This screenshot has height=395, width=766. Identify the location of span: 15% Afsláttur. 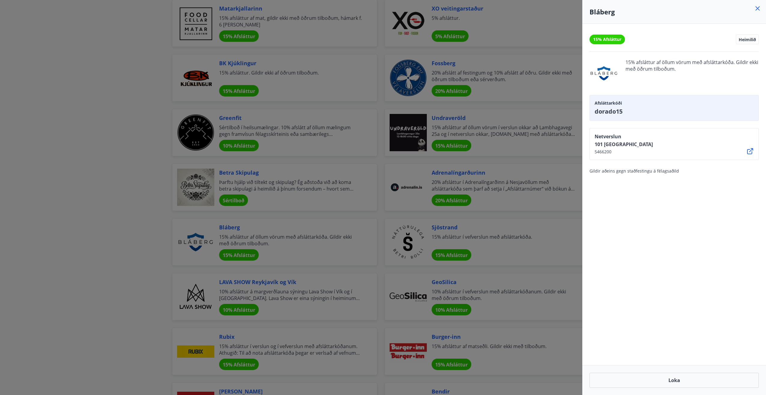
(608, 39).